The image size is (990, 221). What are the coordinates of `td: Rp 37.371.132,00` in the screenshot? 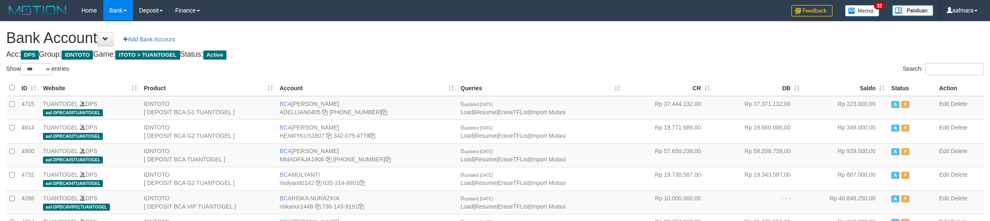 It's located at (758, 108).